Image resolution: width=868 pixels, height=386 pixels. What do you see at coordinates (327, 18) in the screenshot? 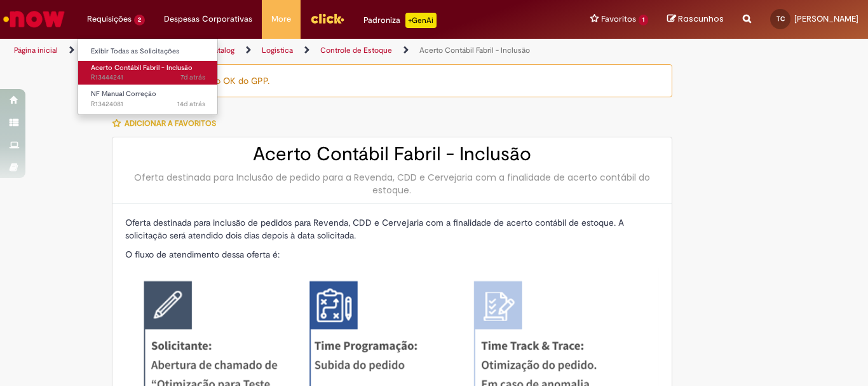
I see `img: click_logo_yellow_360x200.png` at bounding box center [327, 18].